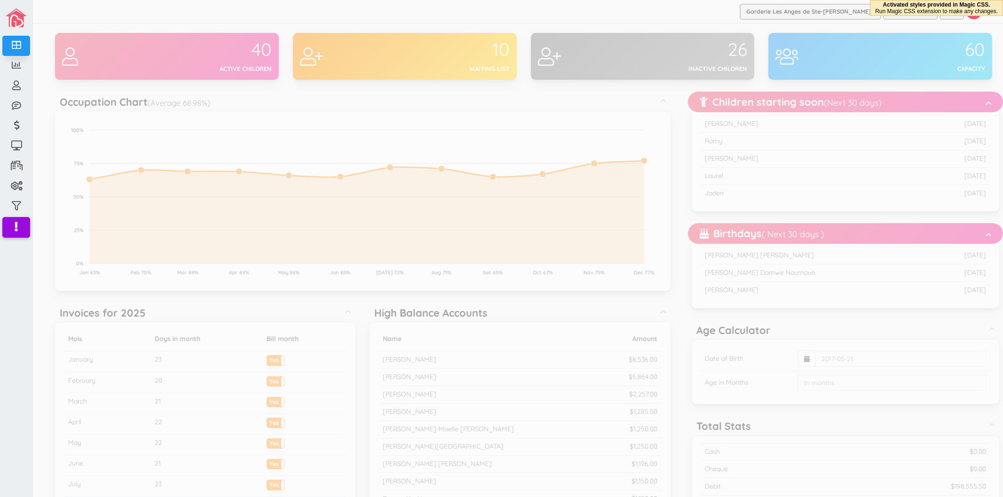 The width and height of the screenshot is (1003, 497). I want to click on td: Romy, so click(793, 141).